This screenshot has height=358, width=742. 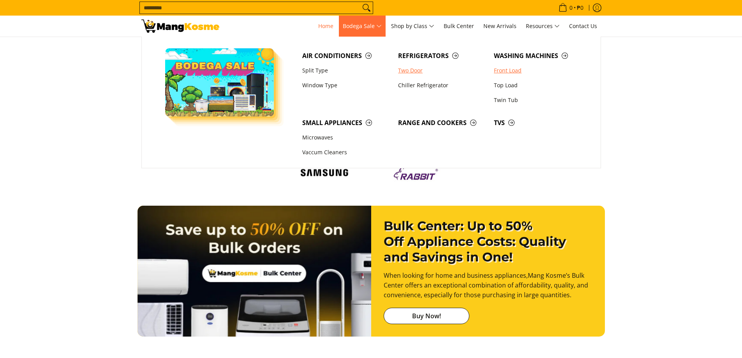 What do you see at coordinates (488, 241) in the screenshot?
I see `h2: Bulk Center: Up to 50% Off Appliance Costs: Quality and Savings in One!` at bounding box center [488, 241].